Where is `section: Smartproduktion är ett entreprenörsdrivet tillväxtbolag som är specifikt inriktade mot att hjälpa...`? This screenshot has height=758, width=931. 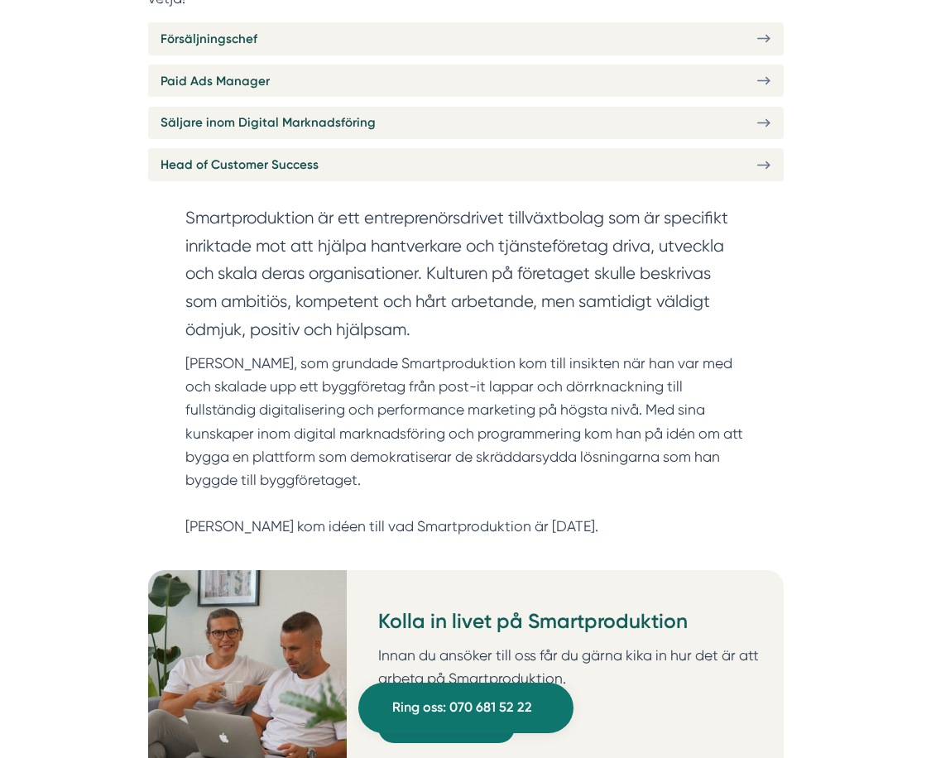 section: Smartproduktion är ett entreprenörsdrivet tillväxtbolag som är specifikt inriktade mot att hjälpa... is located at coordinates (465, 278).